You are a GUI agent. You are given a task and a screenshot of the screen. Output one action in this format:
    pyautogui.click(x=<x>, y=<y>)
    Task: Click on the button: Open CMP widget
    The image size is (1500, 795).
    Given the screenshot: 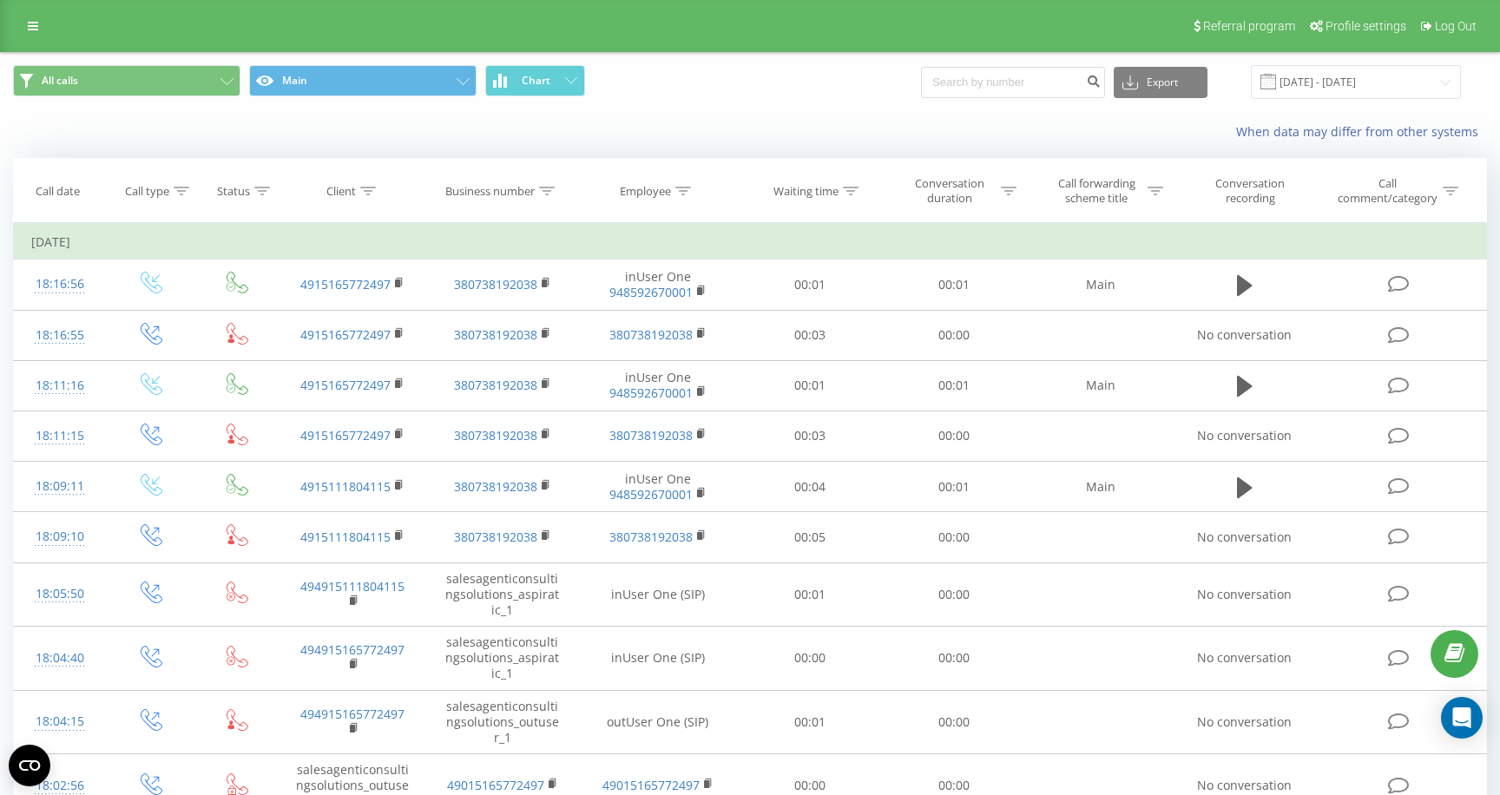 What is the action you would take?
    pyautogui.click(x=30, y=766)
    